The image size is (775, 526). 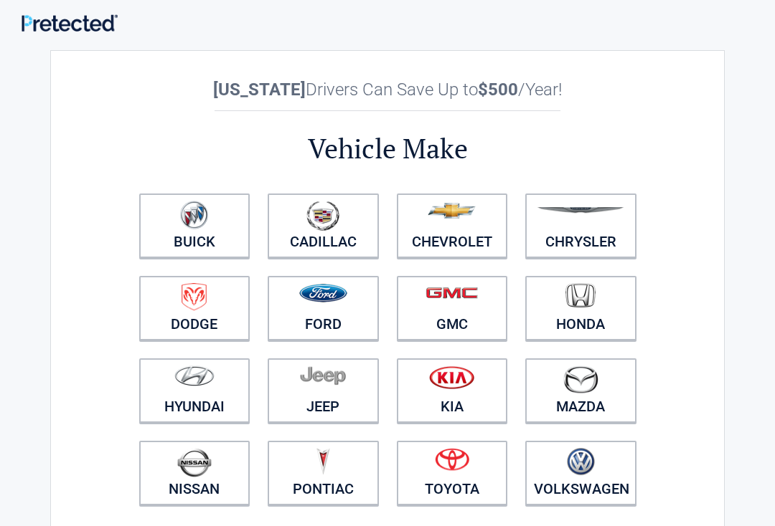 I want to click on b: $500, so click(x=498, y=90).